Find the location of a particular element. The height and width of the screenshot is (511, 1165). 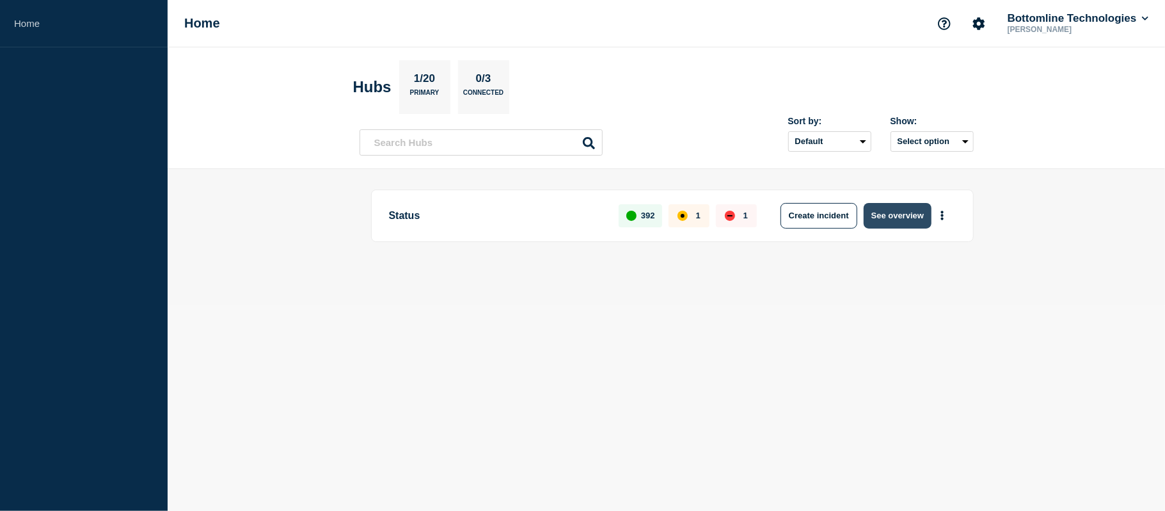

div: Sort by: is located at coordinates (830, 121).